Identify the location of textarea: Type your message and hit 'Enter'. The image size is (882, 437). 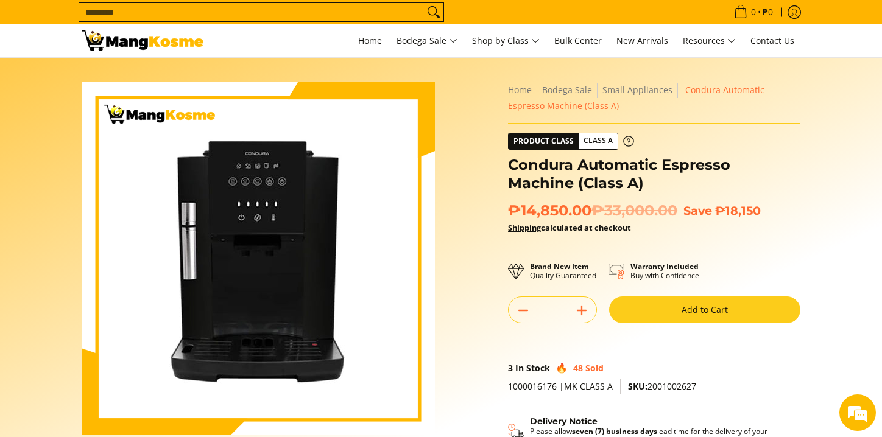
(119, 322).